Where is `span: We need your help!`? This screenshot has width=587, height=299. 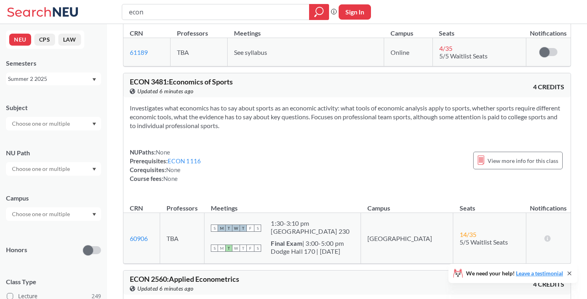
span: We need your help! is located at coordinates (515, 273).